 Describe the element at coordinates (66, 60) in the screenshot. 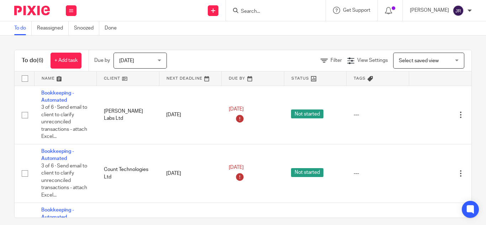

I see `a: + Add task` at that location.